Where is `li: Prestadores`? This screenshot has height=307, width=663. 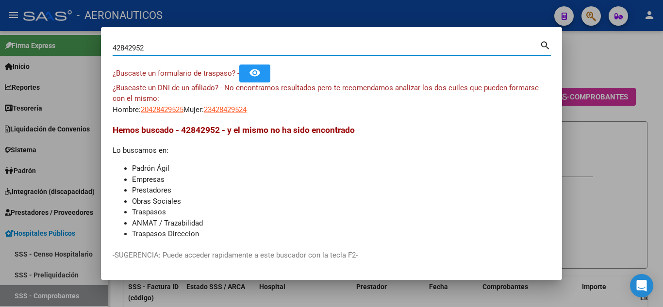
li: Prestadores is located at coordinates (341, 190).